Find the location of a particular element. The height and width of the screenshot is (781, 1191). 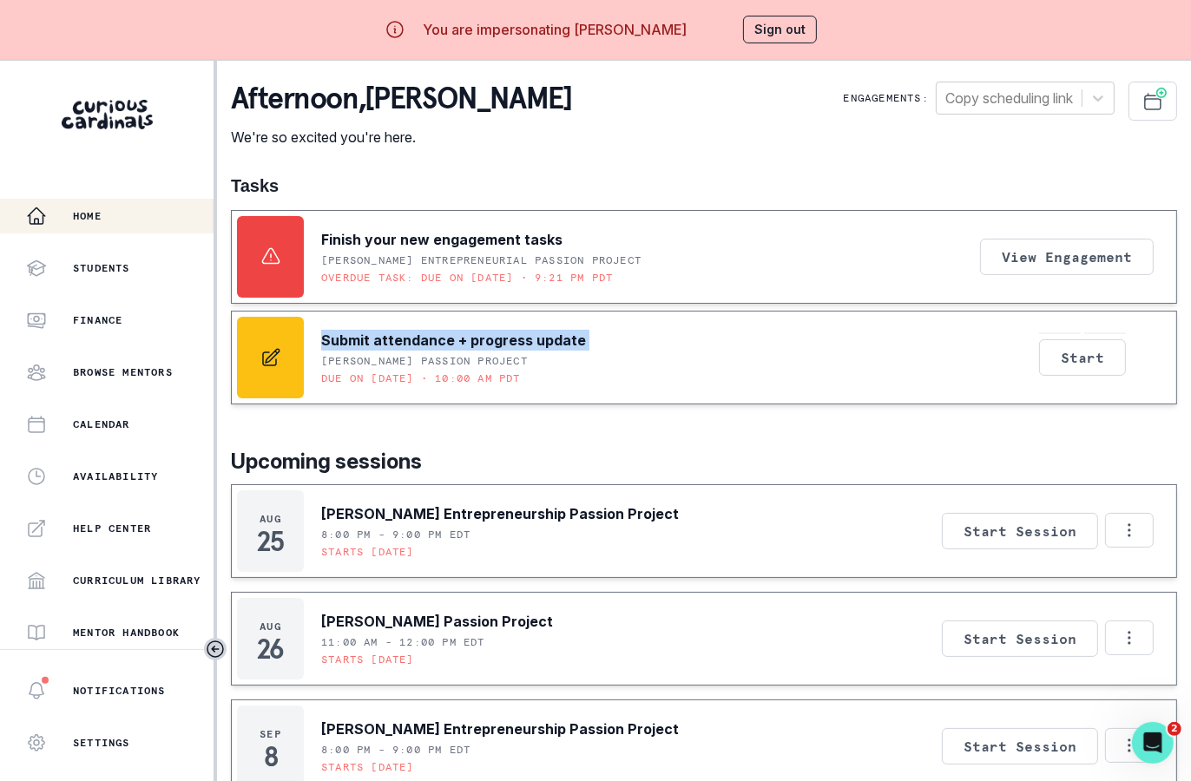

p: 11:00 AM - 12:00 PM EDT is located at coordinates (403, 642).